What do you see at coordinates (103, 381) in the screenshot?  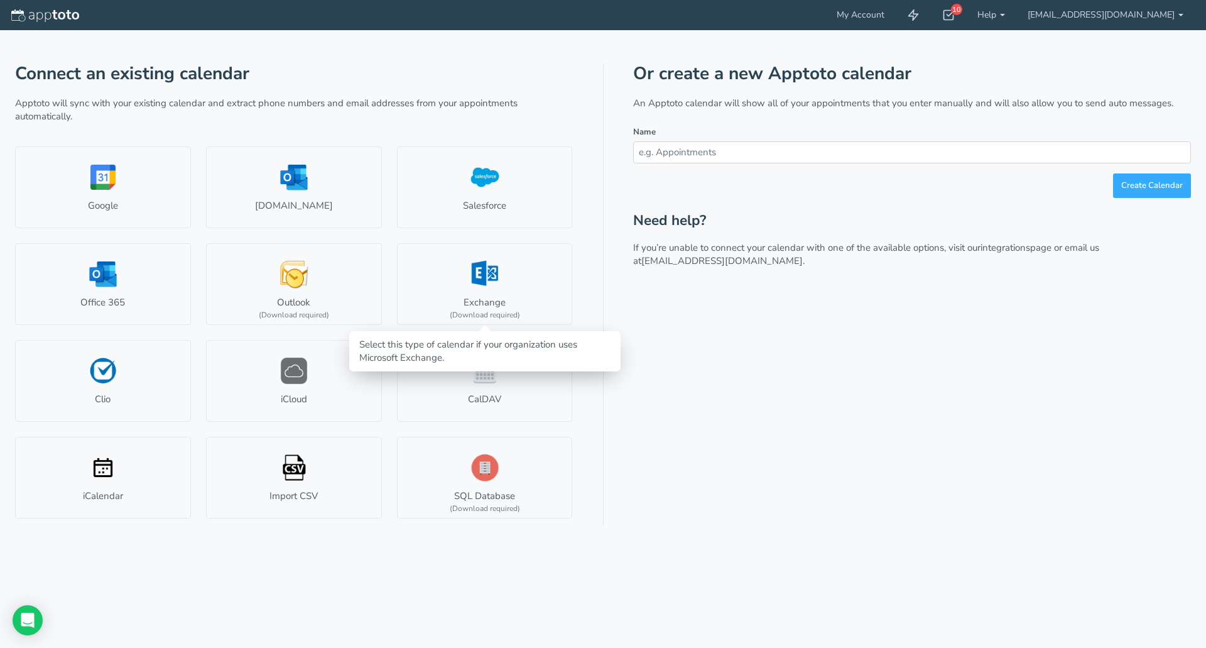 I see `a: Clio` at bounding box center [103, 381].